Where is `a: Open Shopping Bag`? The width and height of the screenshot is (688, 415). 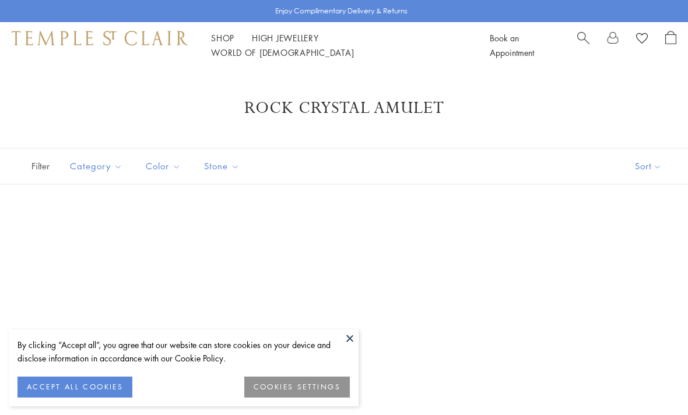
a: Open Shopping Bag is located at coordinates (670, 45).